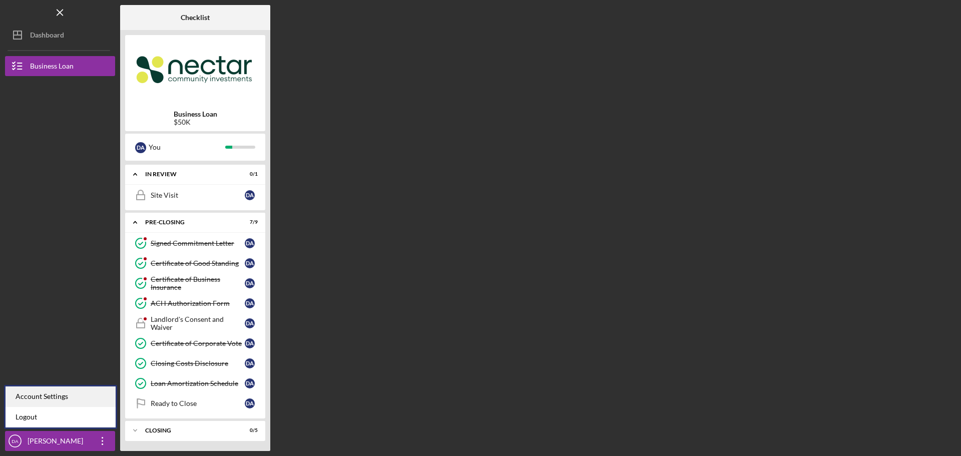 This screenshot has width=961, height=456. I want to click on a: Ready to CloseDA, so click(195, 403).